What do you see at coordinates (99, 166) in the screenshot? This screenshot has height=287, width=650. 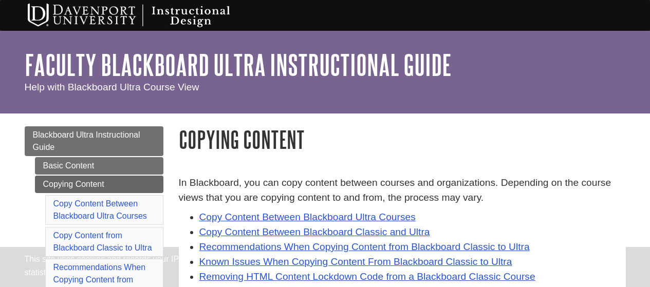 I see `a: Basic Content` at bounding box center [99, 166].